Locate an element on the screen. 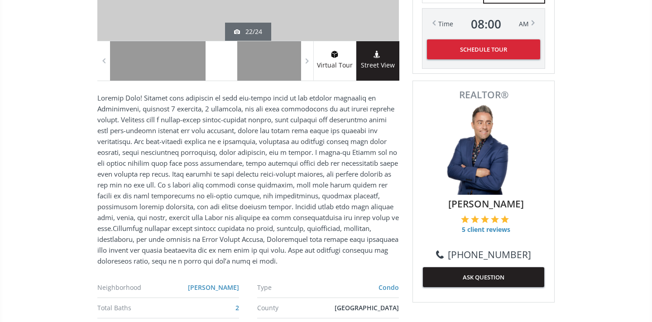  span: 08 : 00 is located at coordinates (486, 24).